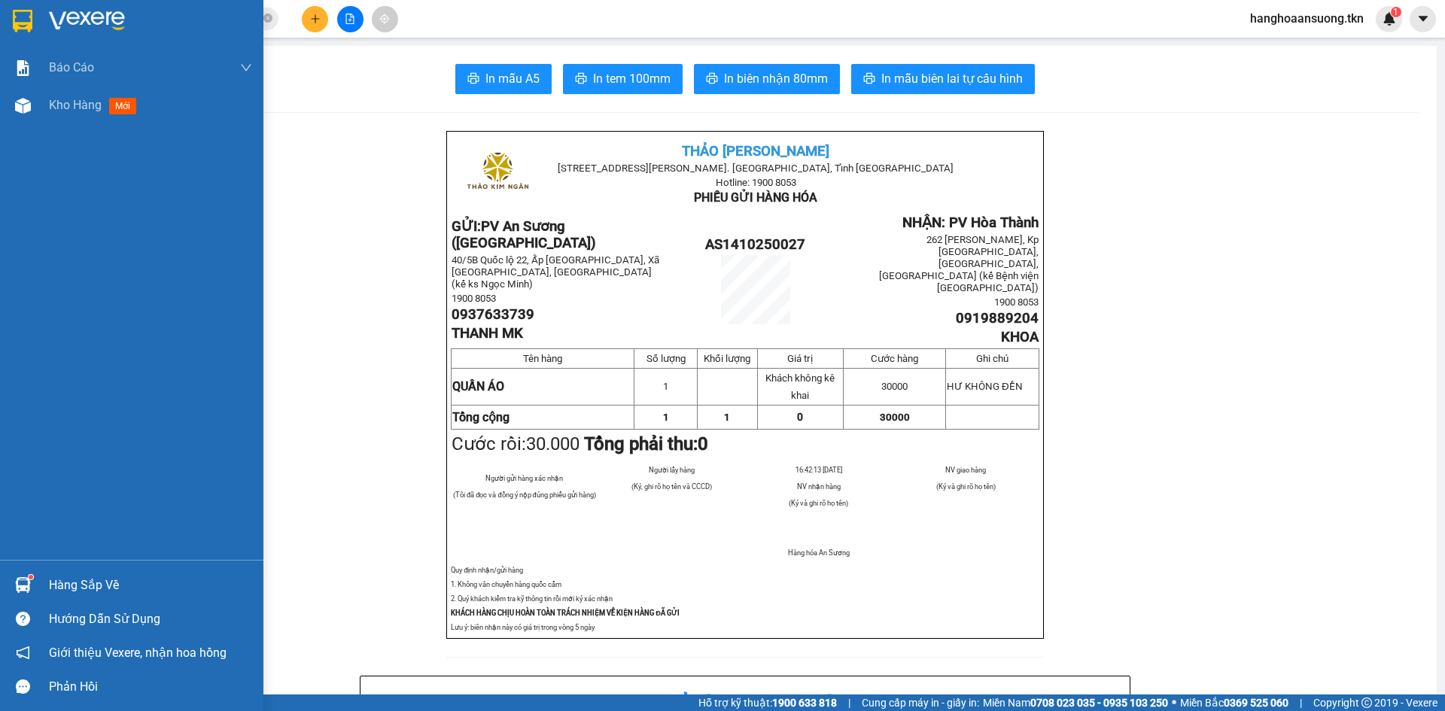  I want to click on span: Khách không kê khai, so click(800, 387).